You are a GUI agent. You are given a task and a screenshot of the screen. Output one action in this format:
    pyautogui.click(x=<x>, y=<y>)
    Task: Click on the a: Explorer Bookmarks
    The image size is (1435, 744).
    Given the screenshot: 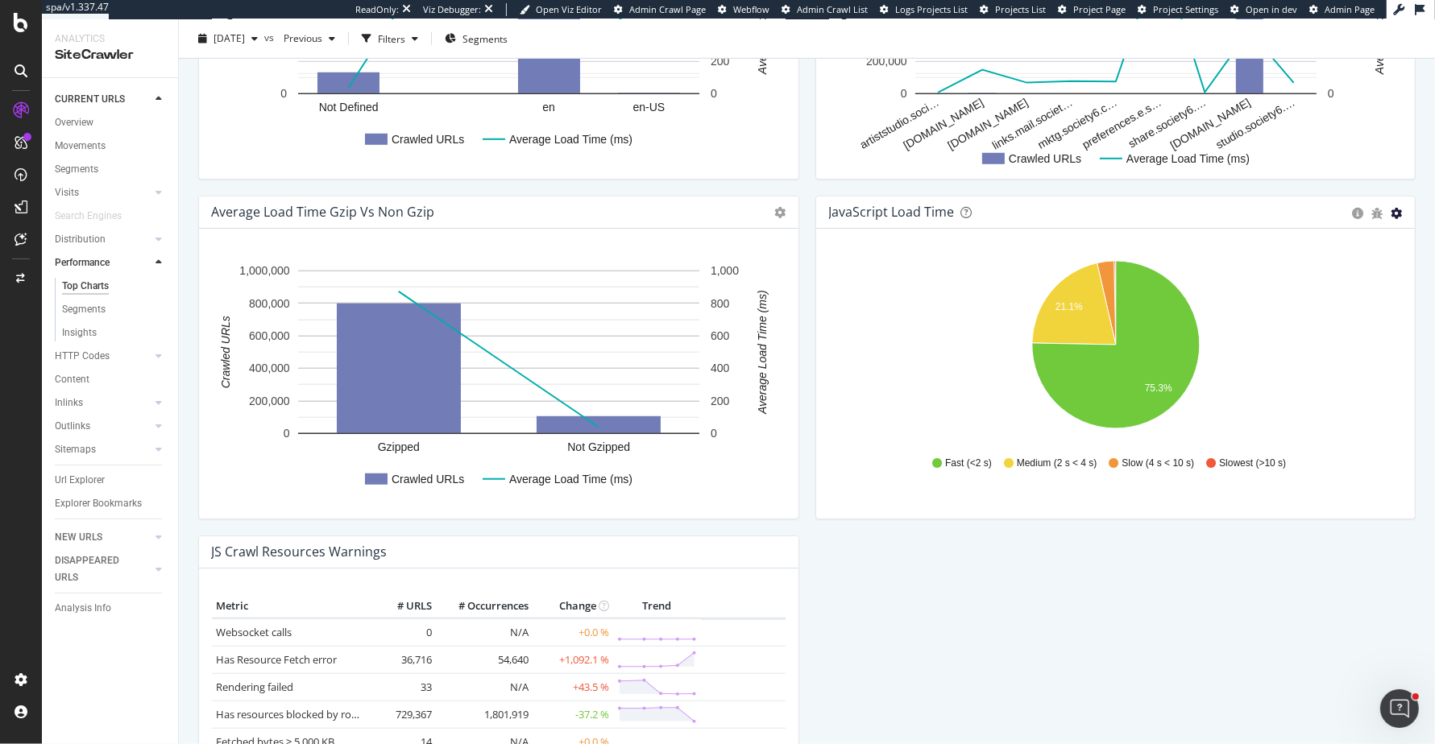 What is the action you would take?
    pyautogui.click(x=110, y=504)
    